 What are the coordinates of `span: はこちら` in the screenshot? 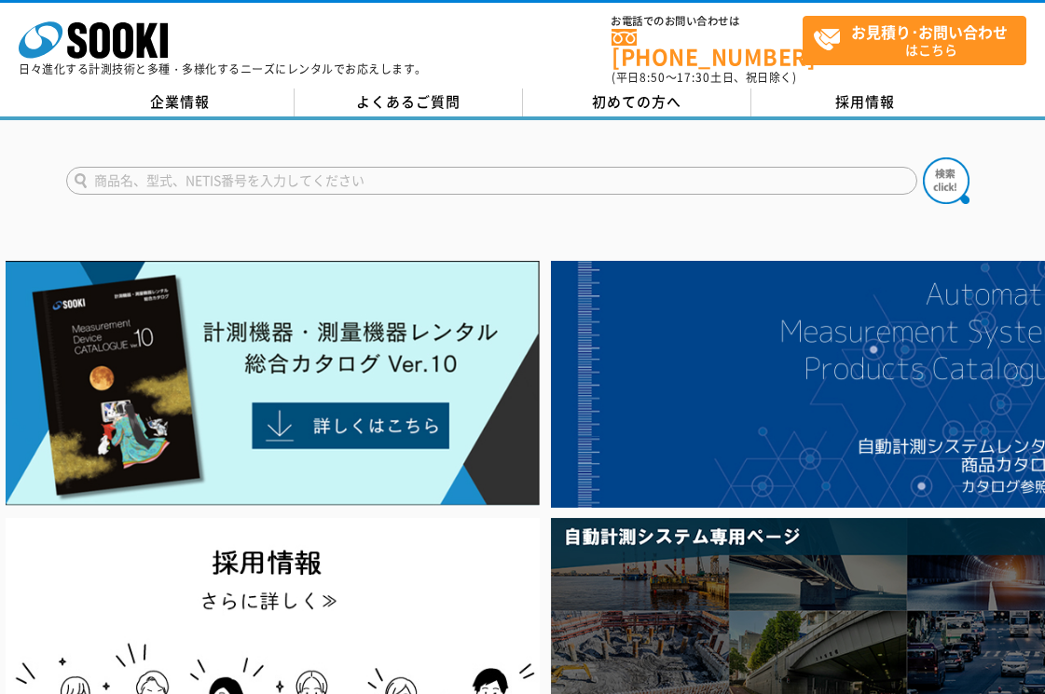 It's located at (919, 40).